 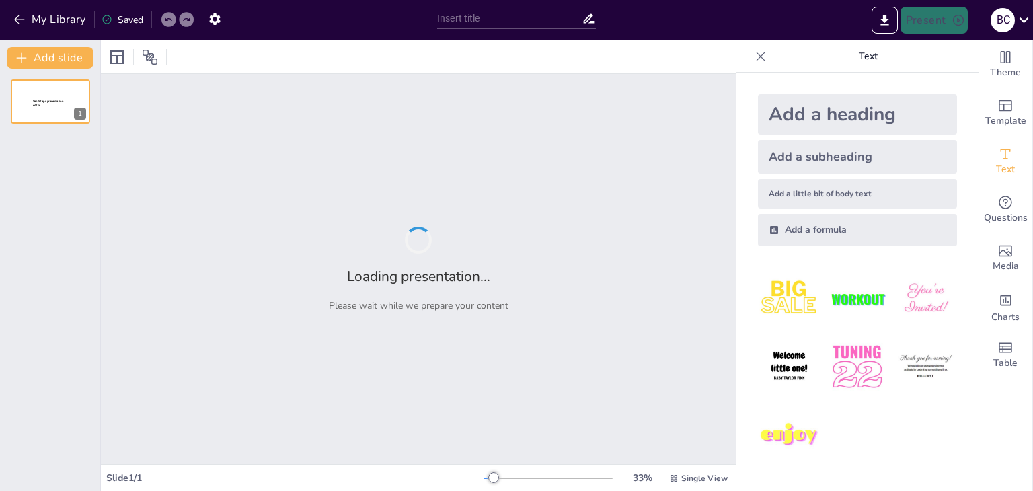 What do you see at coordinates (934, 20) in the screenshot?
I see `button: Present` at bounding box center [934, 20].